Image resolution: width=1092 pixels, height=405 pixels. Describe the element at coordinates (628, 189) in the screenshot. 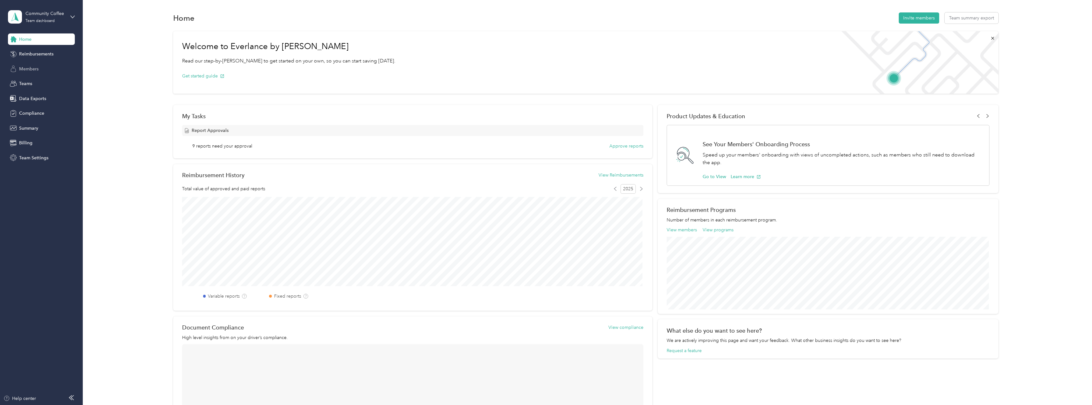

I see `span: 2025` at that location.